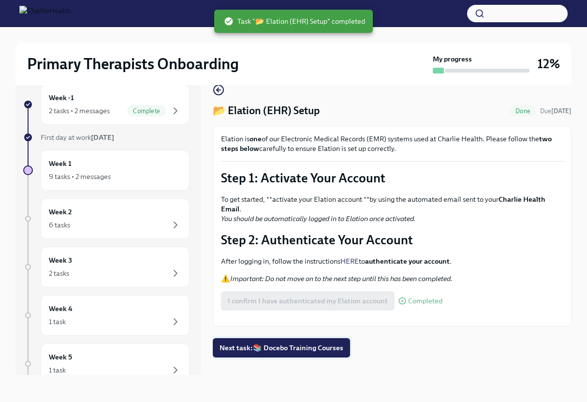 The height and width of the screenshot is (402, 587). What do you see at coordinates (549, 64) in the screenshot?
I see `h3: 12%` at bounding box center [549, 64].